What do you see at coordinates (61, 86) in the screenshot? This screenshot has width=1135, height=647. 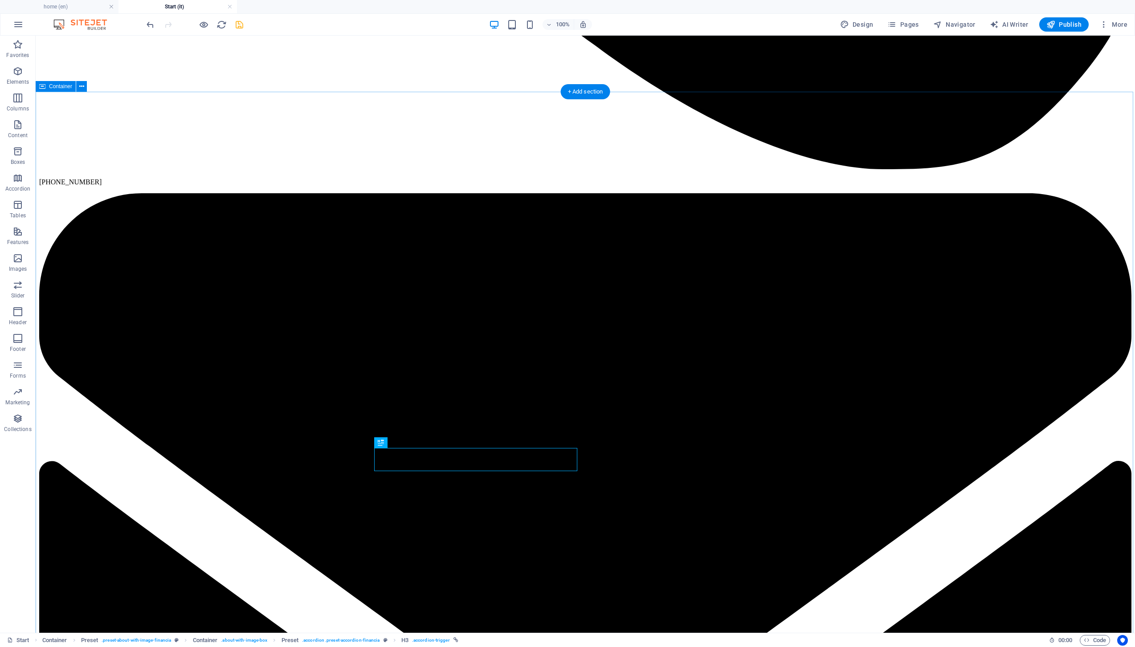 I see `span: Container` at bounding box center [61, 86].